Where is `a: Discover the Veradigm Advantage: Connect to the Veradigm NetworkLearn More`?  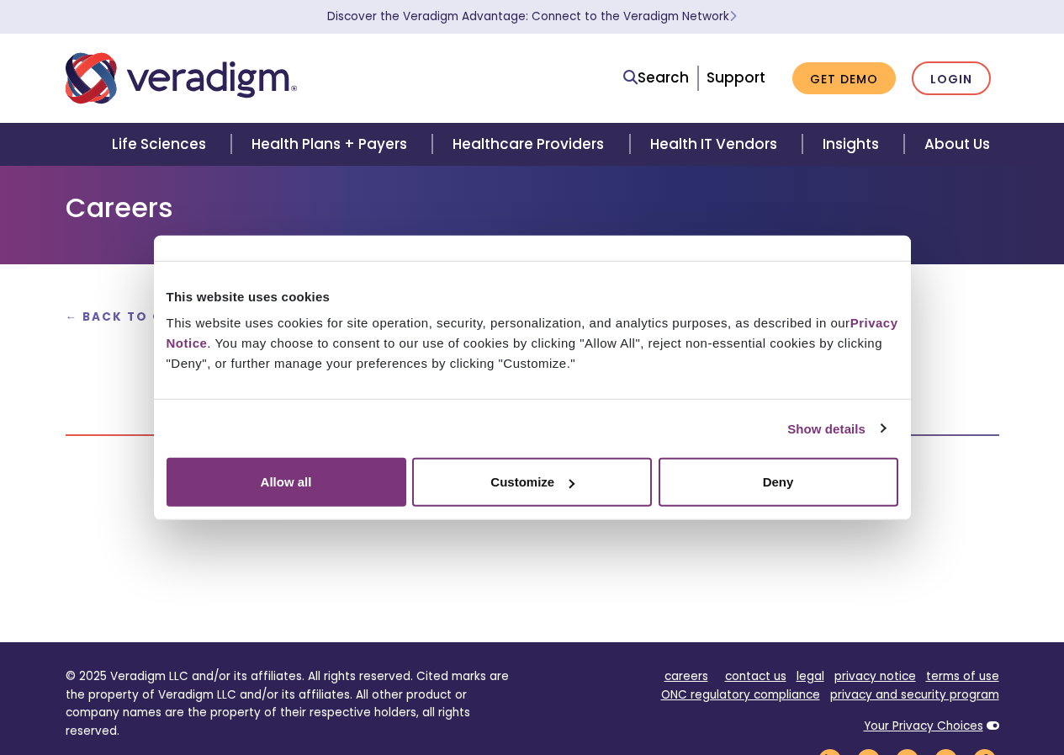
a: Discover the Veradigm Advantage: Connect to the Veradigm NetworkLearn More is located at coordinates (532, 16).